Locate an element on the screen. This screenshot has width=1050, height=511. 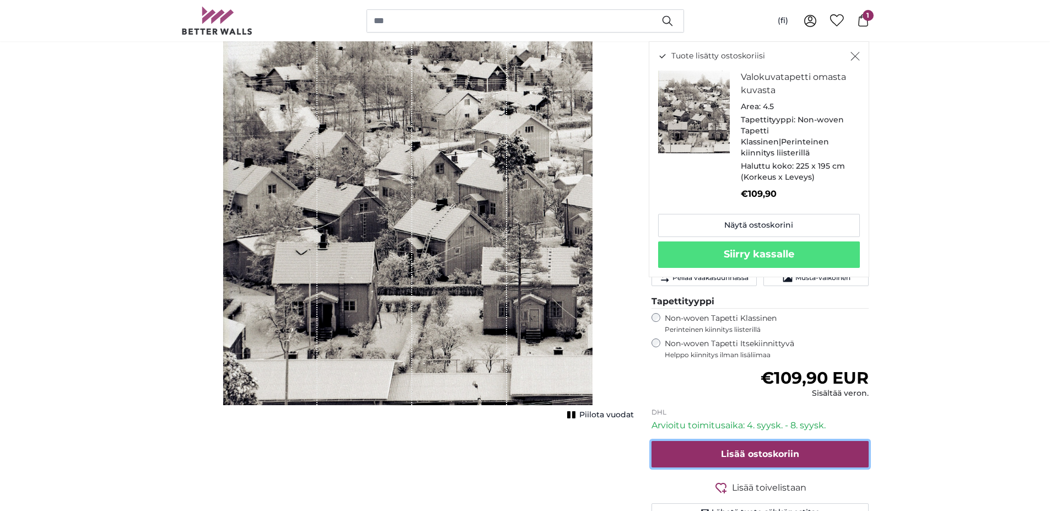
span: 4.5 is located at coordinates (768, 106).